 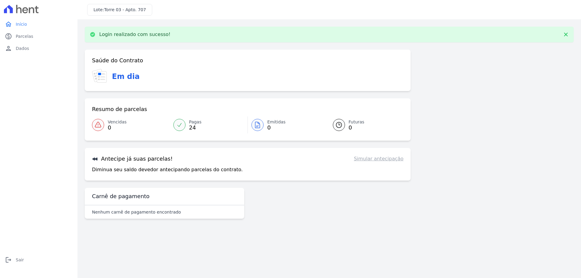 I want to click on a: Simular antecipação, so click(x=379, y=159).